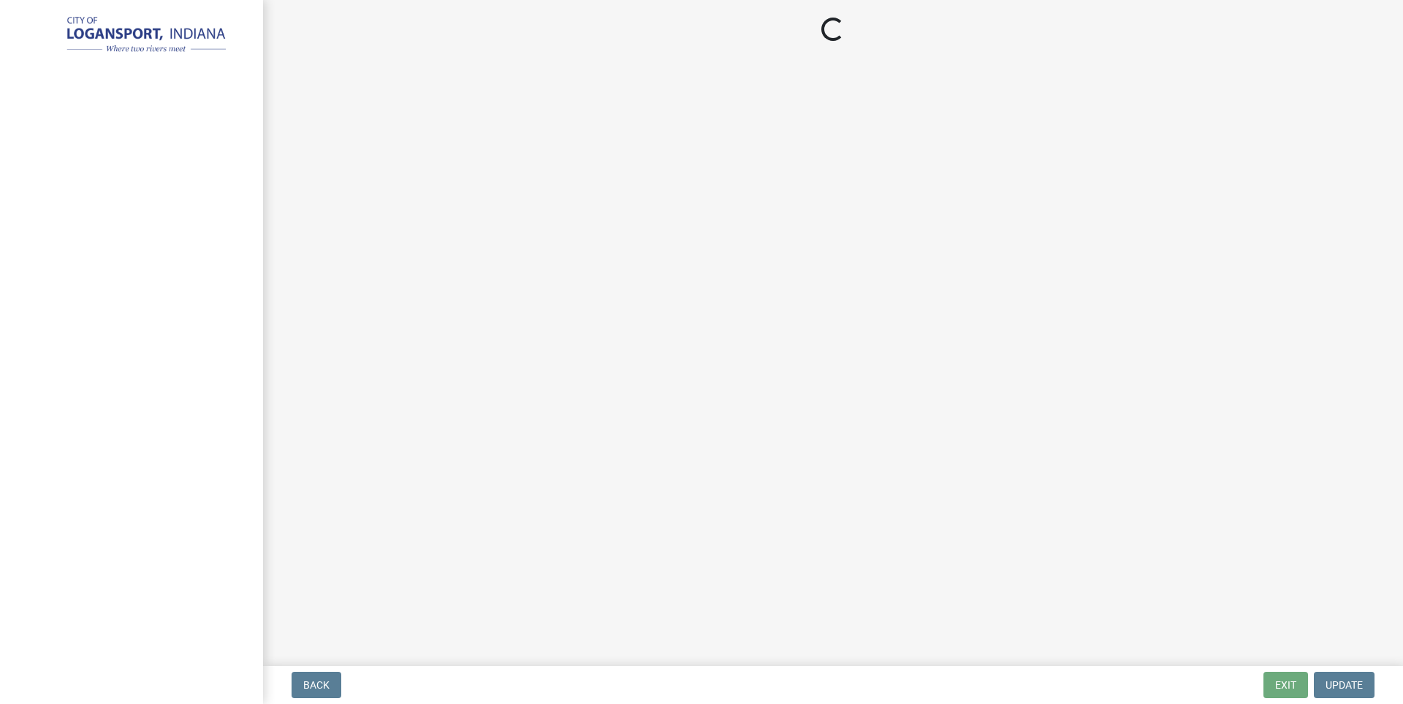 Image resolution: width=1403 pixels, height=704 pixels. I want to click on button: Back, so click(316, 685).